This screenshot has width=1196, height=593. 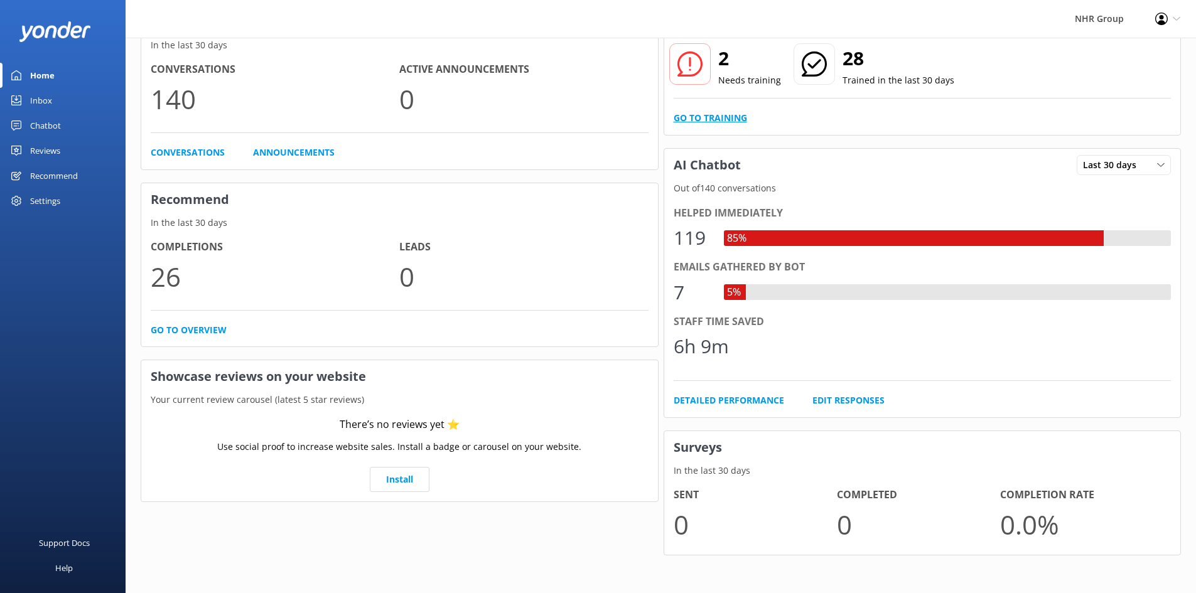 I want to click on p: Your current review carousel (latest 5 star reviews), so click(x=399, y=400).